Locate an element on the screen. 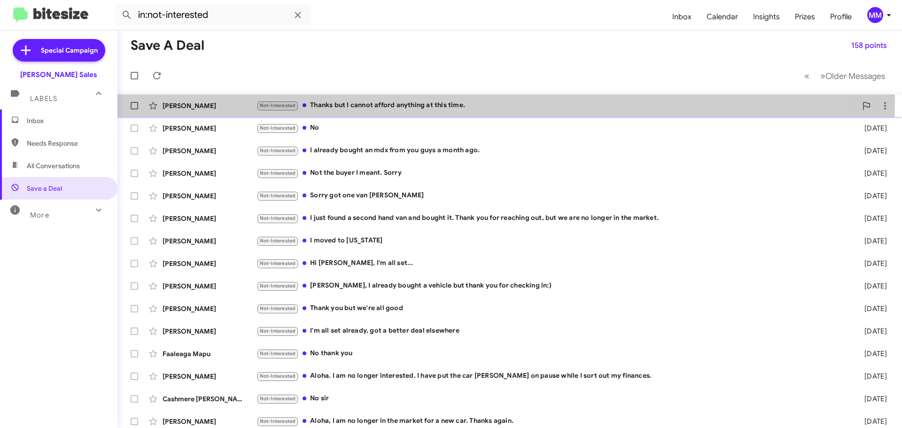 The image size is (902, 428). div: No thank you is located at coordinates (553, 353).